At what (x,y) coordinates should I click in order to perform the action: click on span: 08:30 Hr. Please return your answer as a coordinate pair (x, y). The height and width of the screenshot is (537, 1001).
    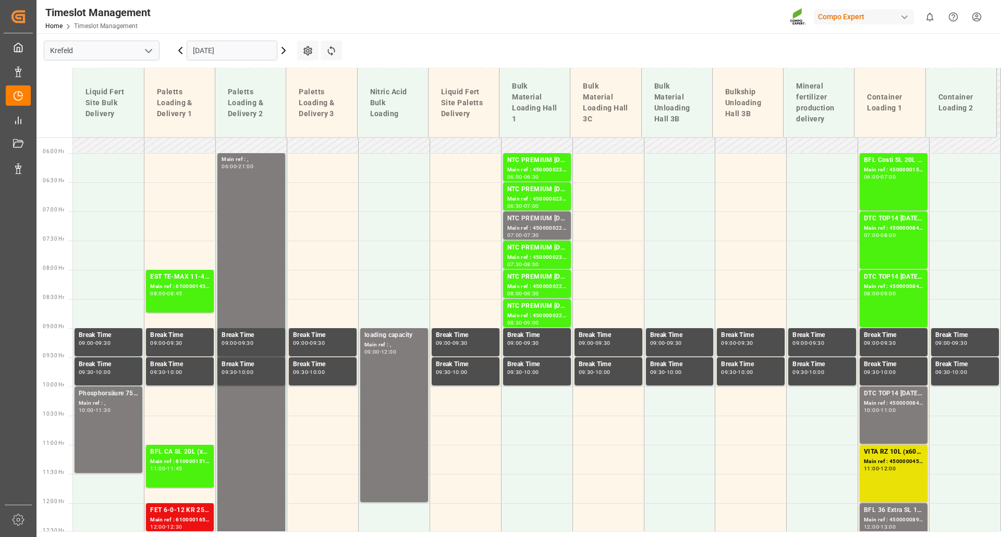
    Looking at the image, I should click on (53, 297).